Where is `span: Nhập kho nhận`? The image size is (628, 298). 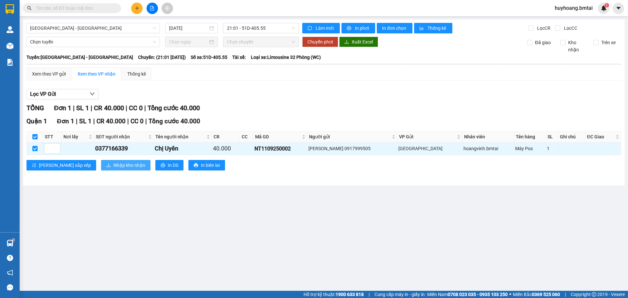
span: Nhập kho nhận is located at coordinates (129, 165).